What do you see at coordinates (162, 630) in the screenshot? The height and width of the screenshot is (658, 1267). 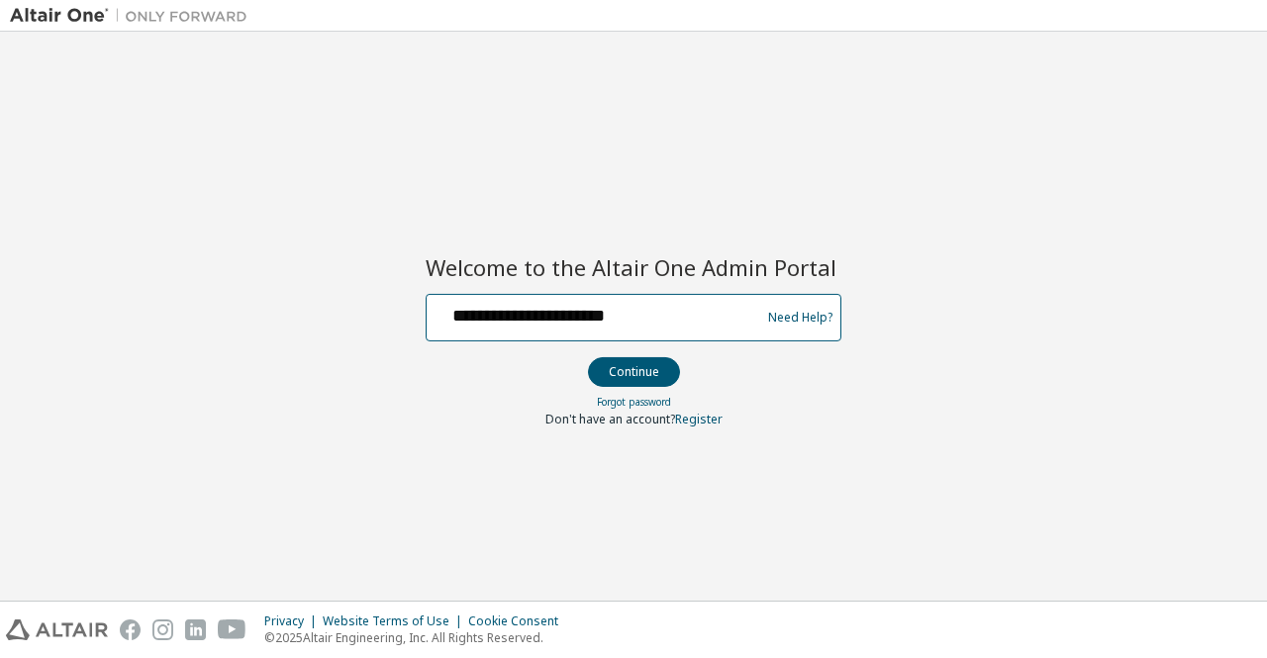 I see `img: instagram.svg` at bounding box center [162, 630].